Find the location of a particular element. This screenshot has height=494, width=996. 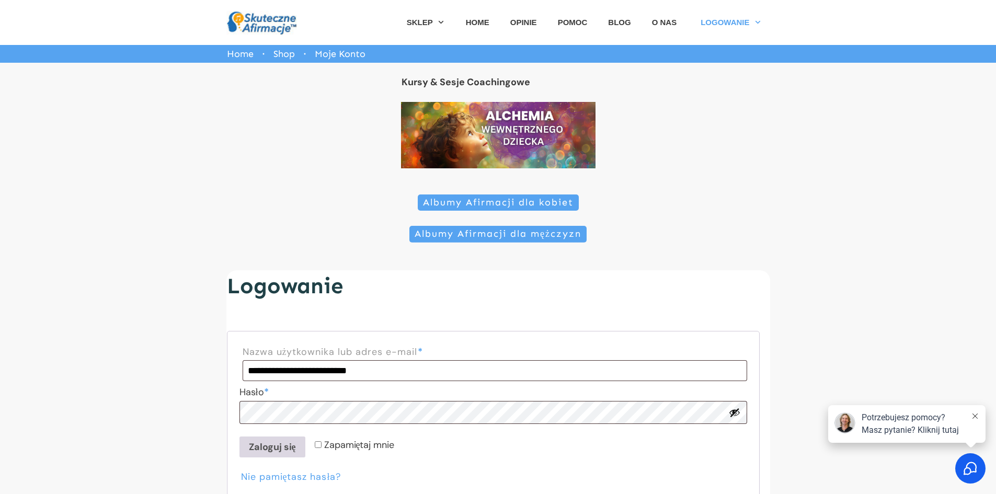

img: ALCHEMIA Wewnetrznego Dziecka (1170 x 400 px) is located at coordinates (498, 135).